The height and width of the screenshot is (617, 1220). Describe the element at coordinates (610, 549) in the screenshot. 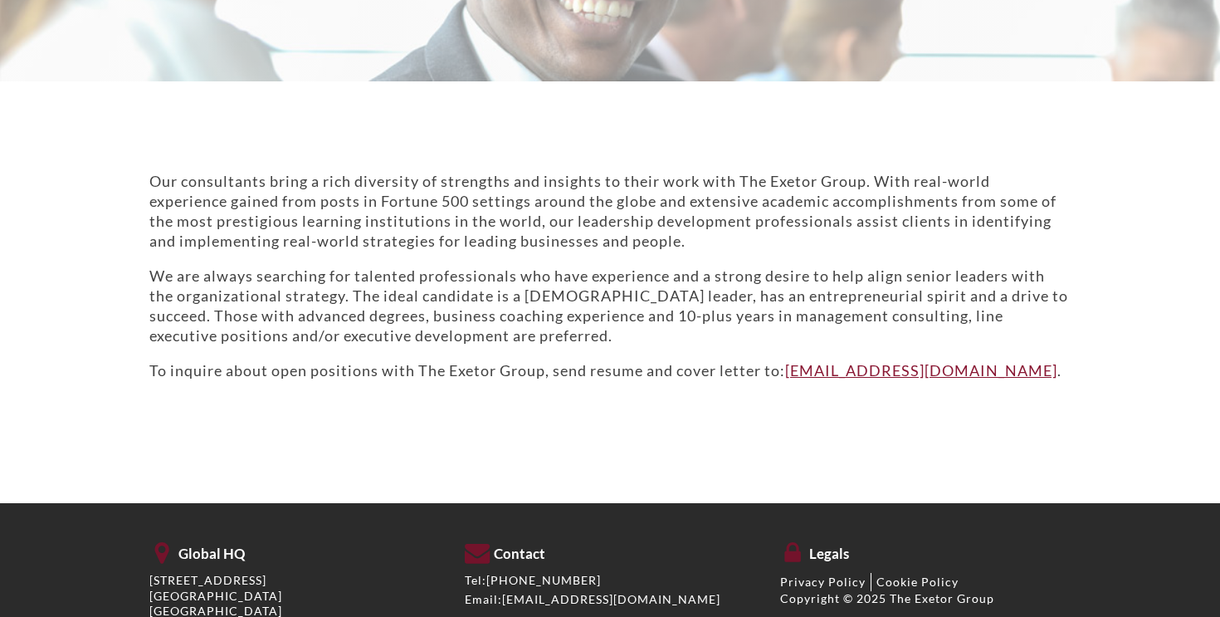

I see `h5: Contact` at that location.